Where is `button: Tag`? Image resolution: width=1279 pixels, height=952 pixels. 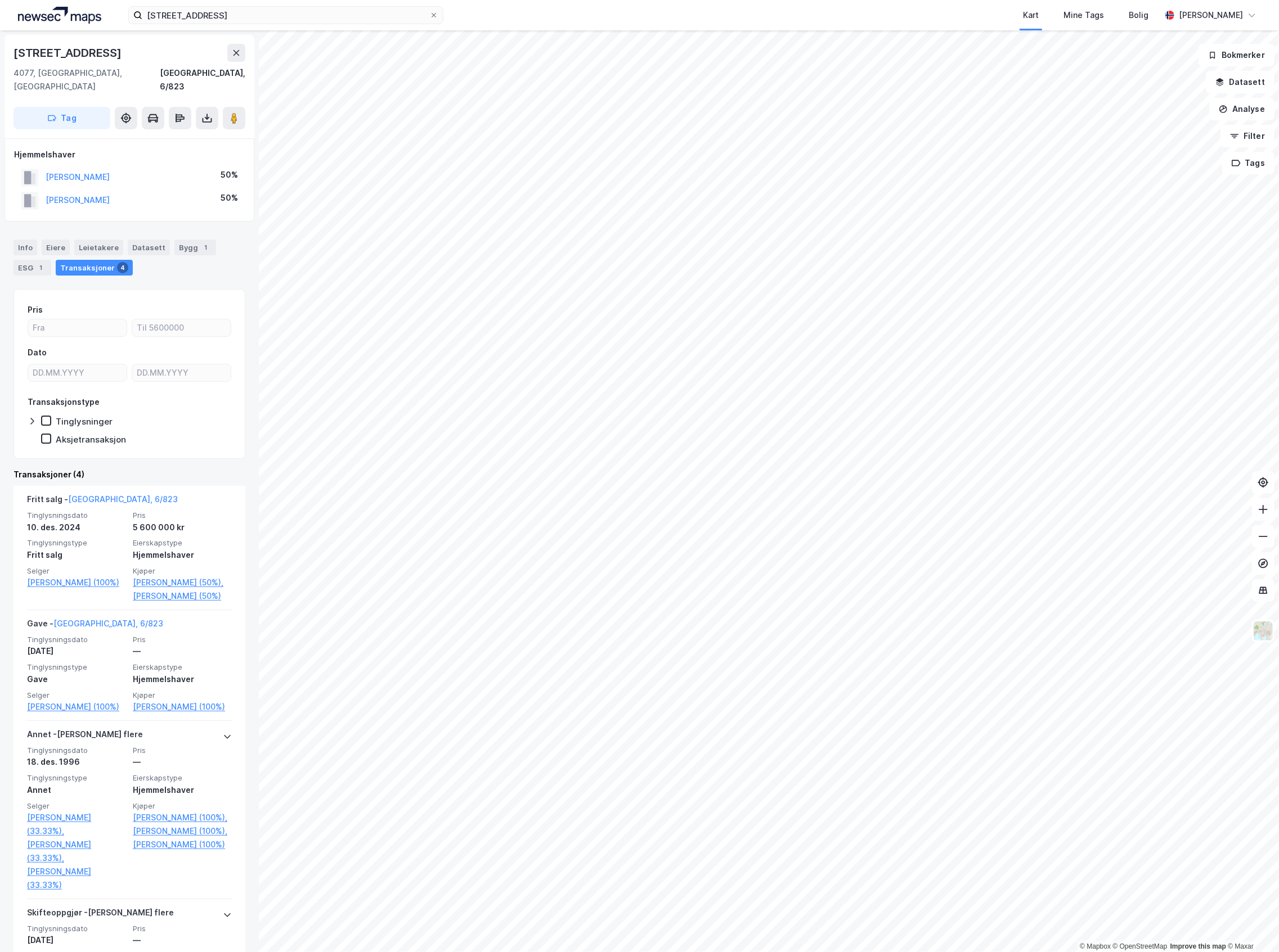
button: Tag is located at coordinates (62, 118).